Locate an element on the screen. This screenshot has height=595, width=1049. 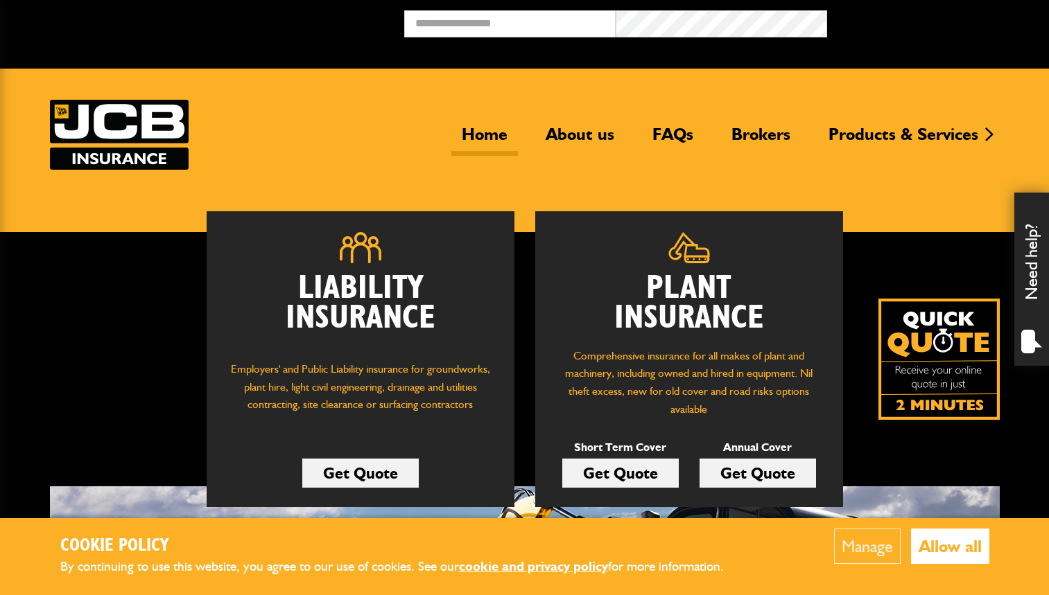
p: Annual Cover is located at coordinates (757, 448).